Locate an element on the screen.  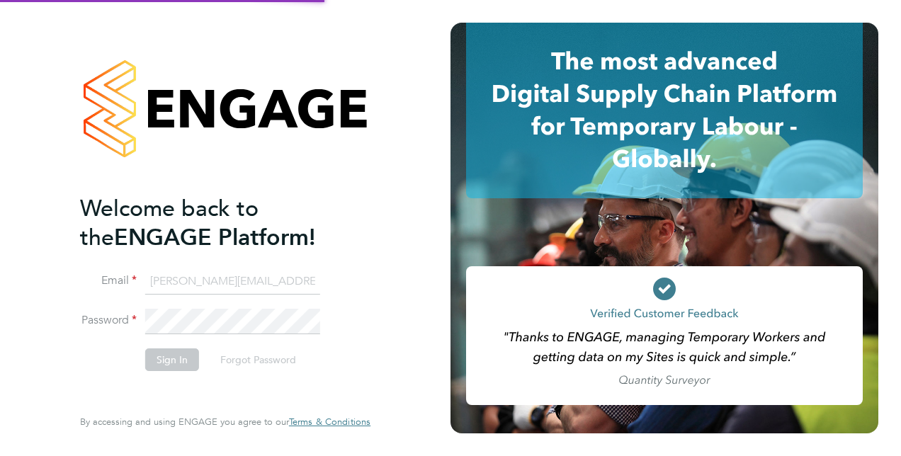
span: Welcome back to the is located at coordinates (169, 223).